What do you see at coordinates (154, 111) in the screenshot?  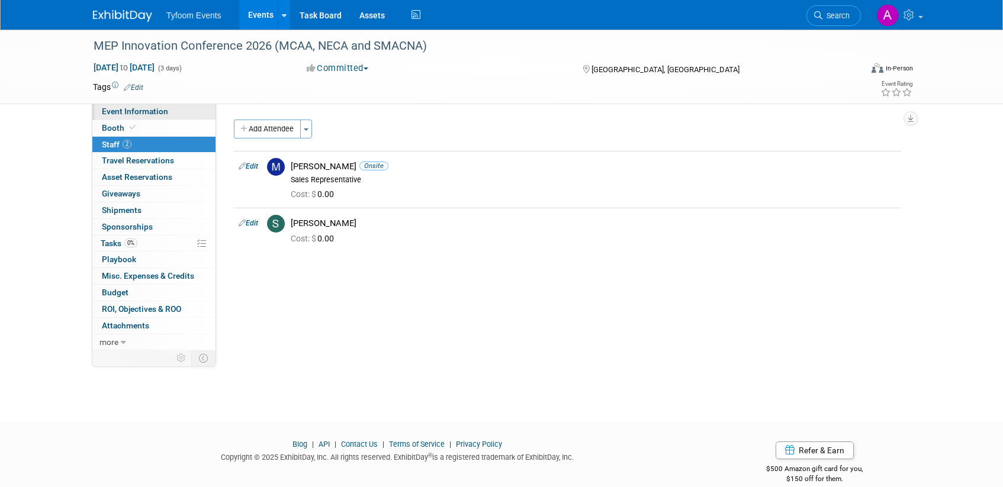 I see `a: Event Information` at bounding box center [154, 111].